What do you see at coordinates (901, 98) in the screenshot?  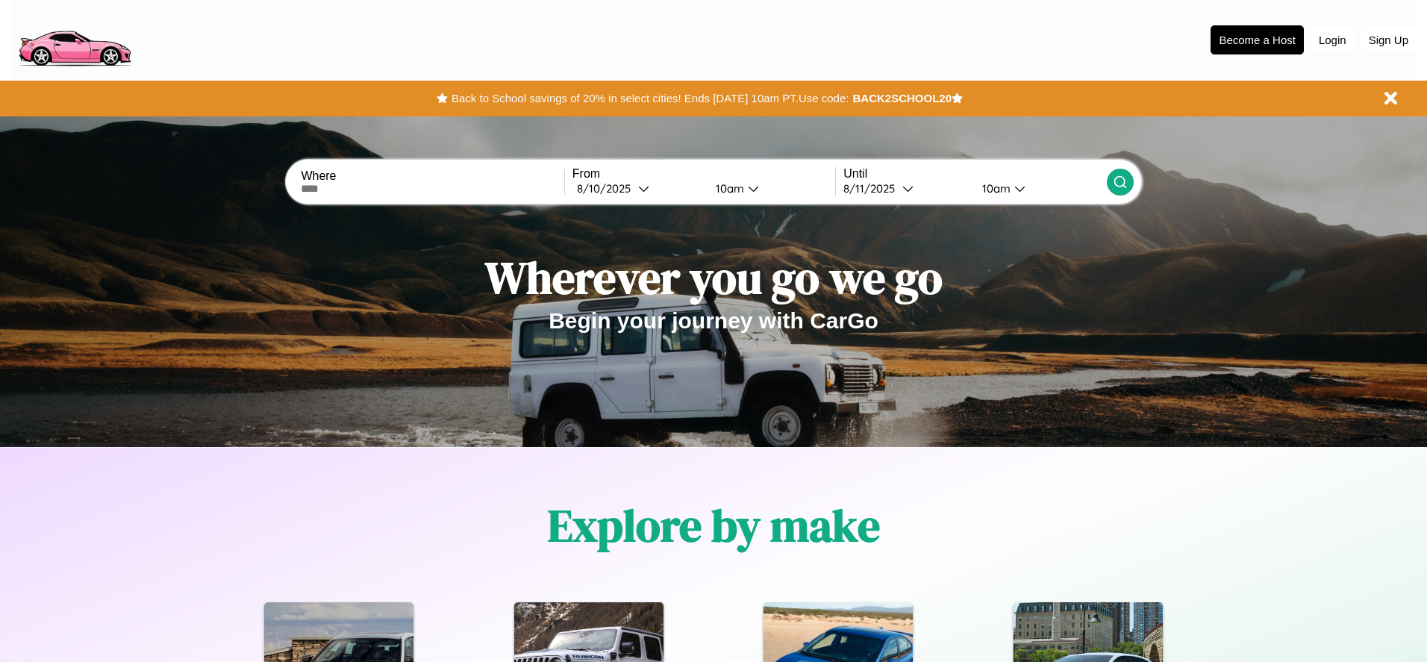 I see `b: BACK2SCHOOL20` at bounding box center [901, 98].